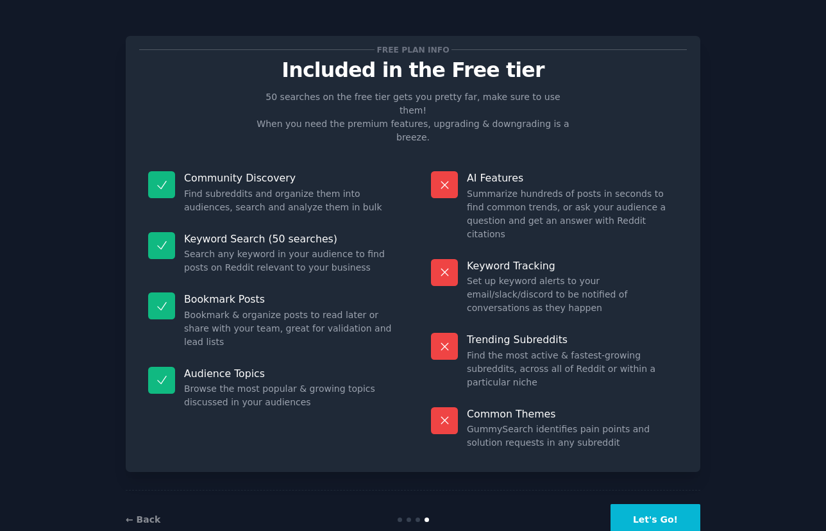 The width and height of the screenshot is (826, 531). Describe the element at coordinates (289, 299) in the screenshot. I see `p: Bookmark Posts` at that location.